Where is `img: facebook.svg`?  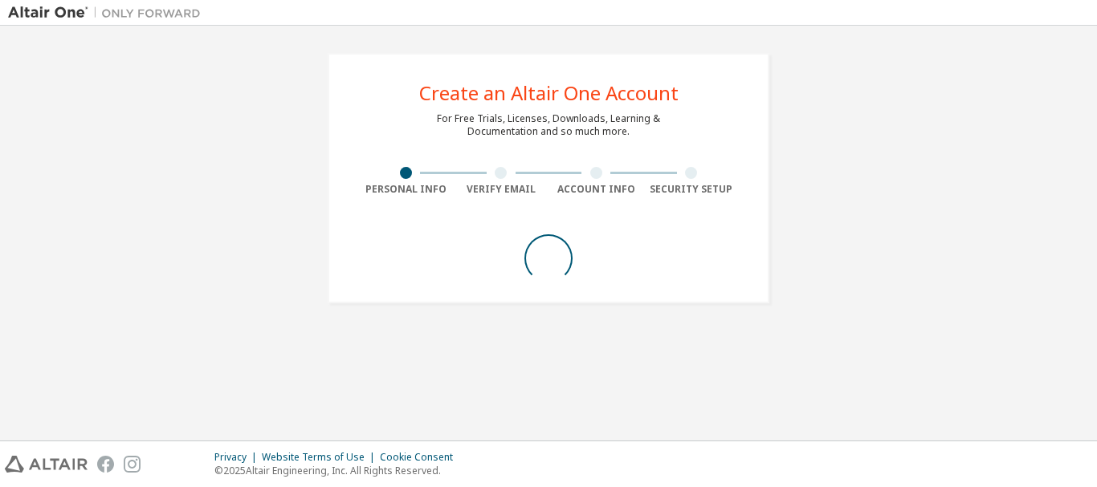 img: facebook.svg is located at coordinates (105, 464).